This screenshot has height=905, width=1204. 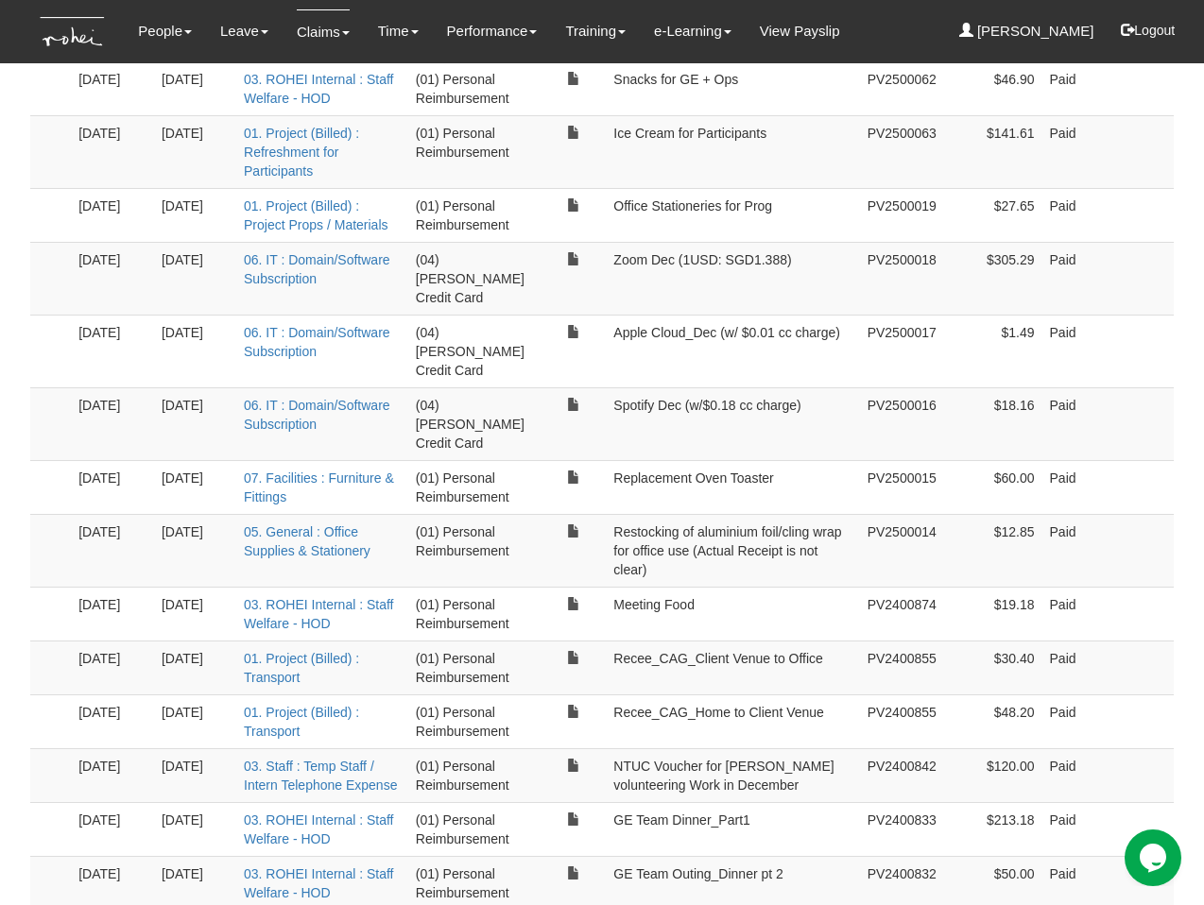 I want to click on td: PV2500063, so click(x=902, y=151).